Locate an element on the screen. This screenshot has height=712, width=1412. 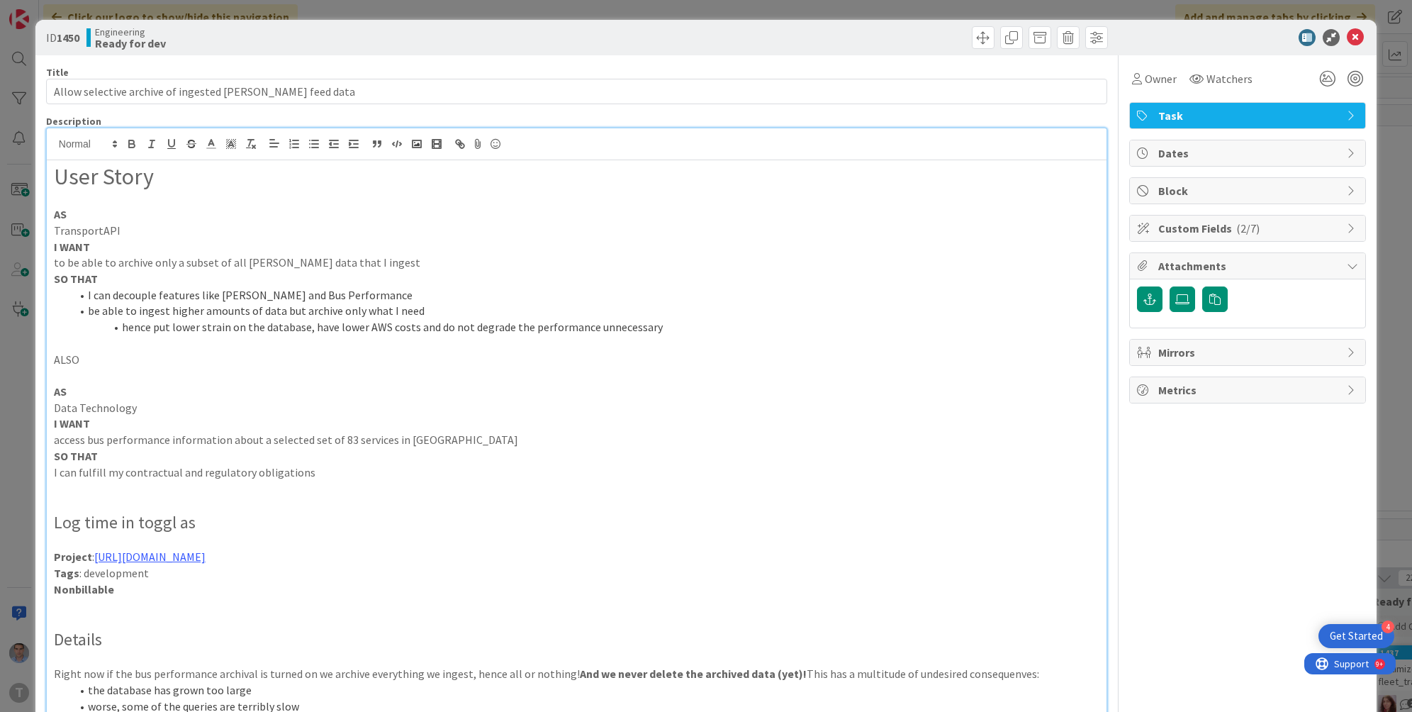
span: ( 2/7 ) is located at coordinates (1247, 228).